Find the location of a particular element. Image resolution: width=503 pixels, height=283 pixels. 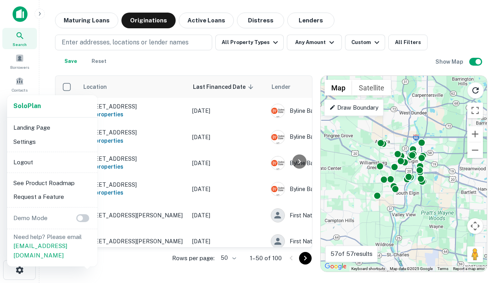

li: Landing Page is located at coordinates (52, 128).